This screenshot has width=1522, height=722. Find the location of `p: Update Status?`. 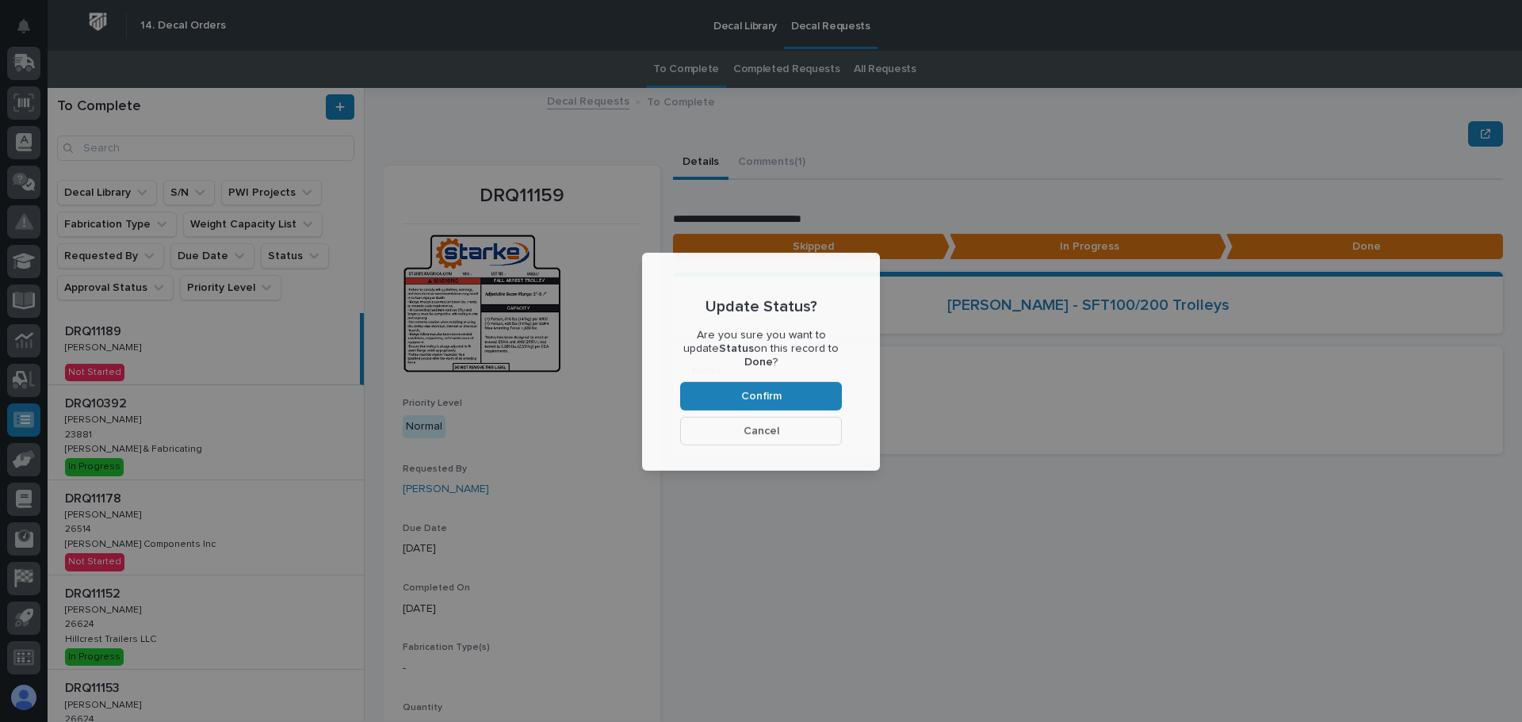

p: Update Status? is located at coordinates (761, 307).